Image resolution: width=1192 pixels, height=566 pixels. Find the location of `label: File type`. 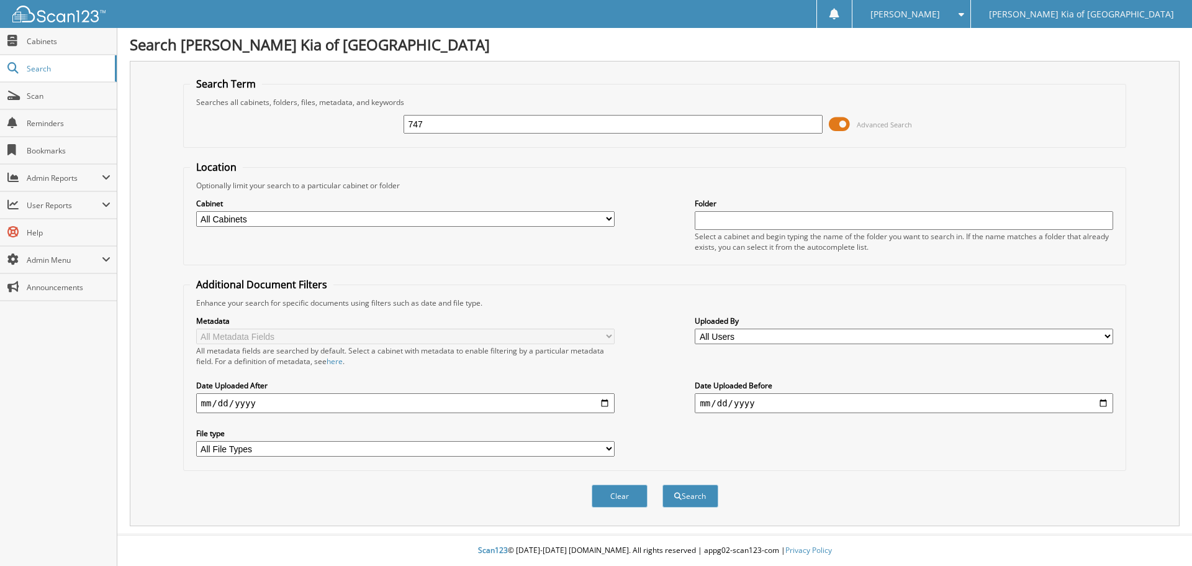

label: File type is located at coordinates (405, 433).